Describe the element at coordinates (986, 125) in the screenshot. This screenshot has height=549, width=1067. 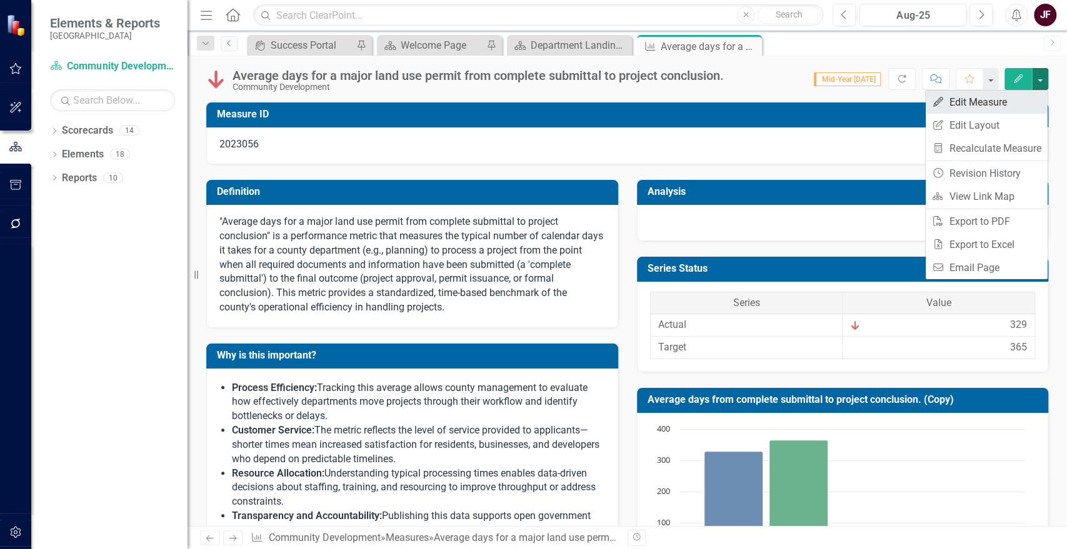
I see `a: Edit Layout` at that location.